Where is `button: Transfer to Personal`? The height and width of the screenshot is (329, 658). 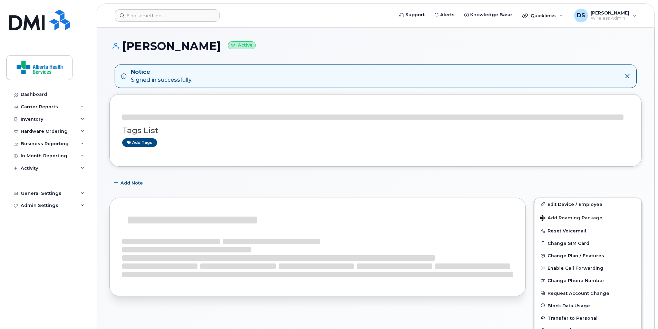 button: Transfer to Personal is located at coordinates (588, 318).